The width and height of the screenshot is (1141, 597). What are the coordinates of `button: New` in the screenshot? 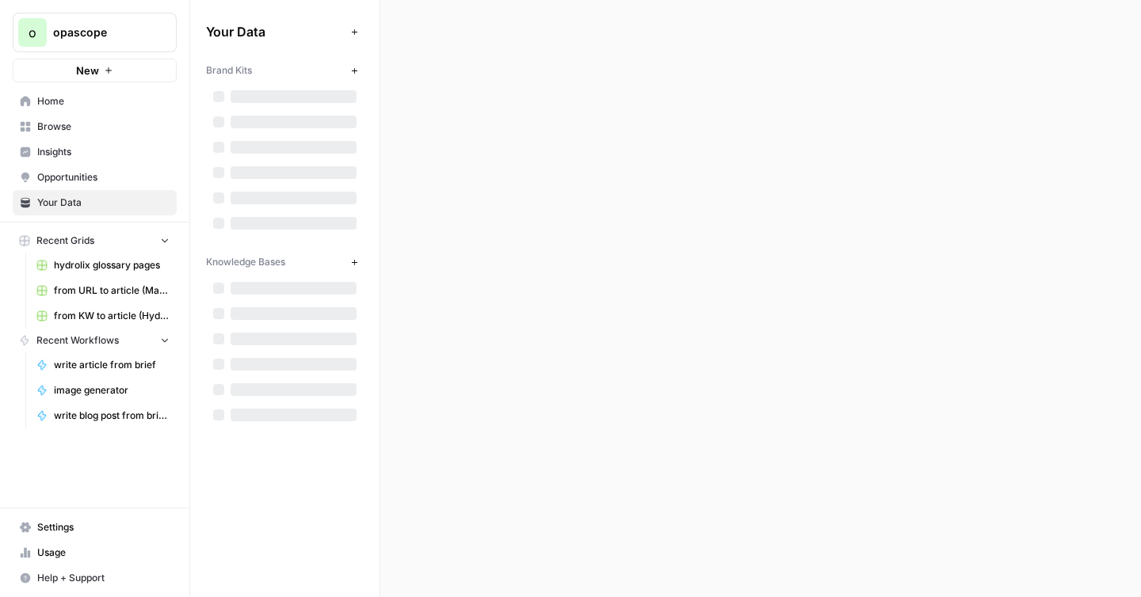 It's located at (94, 71).